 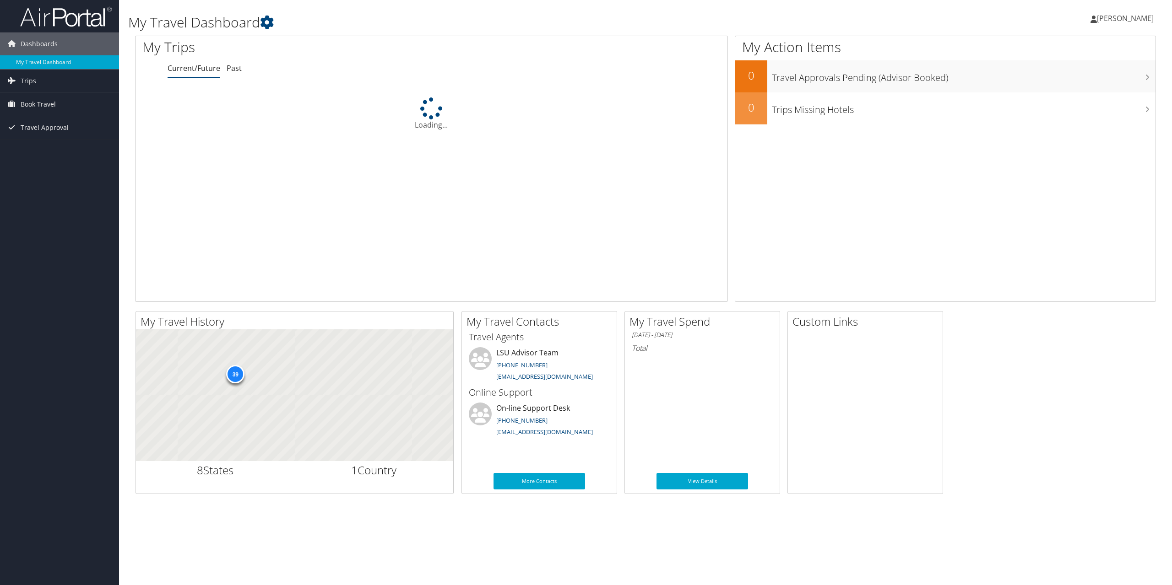 What do you see at coordinates (702, 481) in the screenshot?
I see `a: View Details` at bounding box center [702, 481].